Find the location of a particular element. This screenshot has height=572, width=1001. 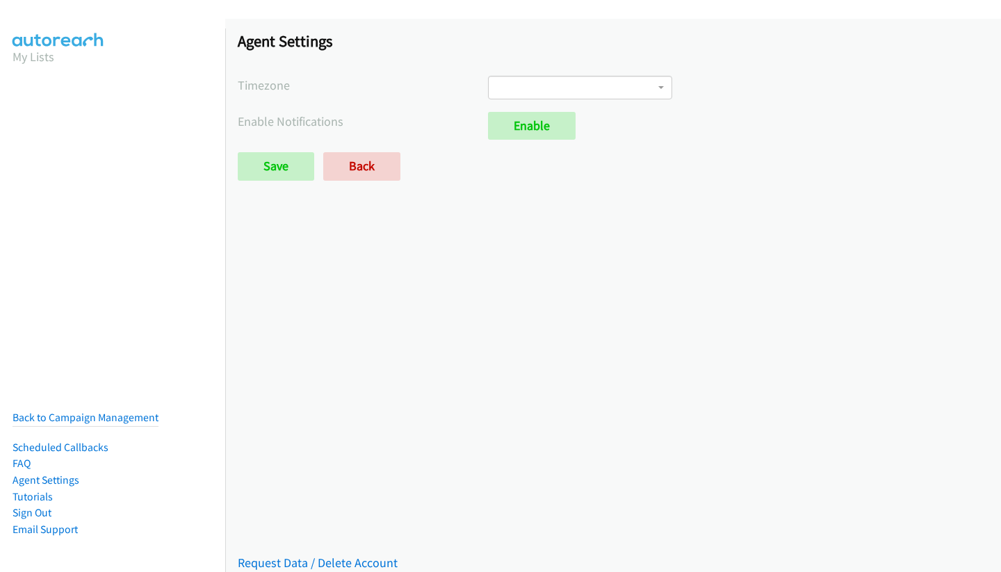

a: Email Support is located at coordinates (45, 529).